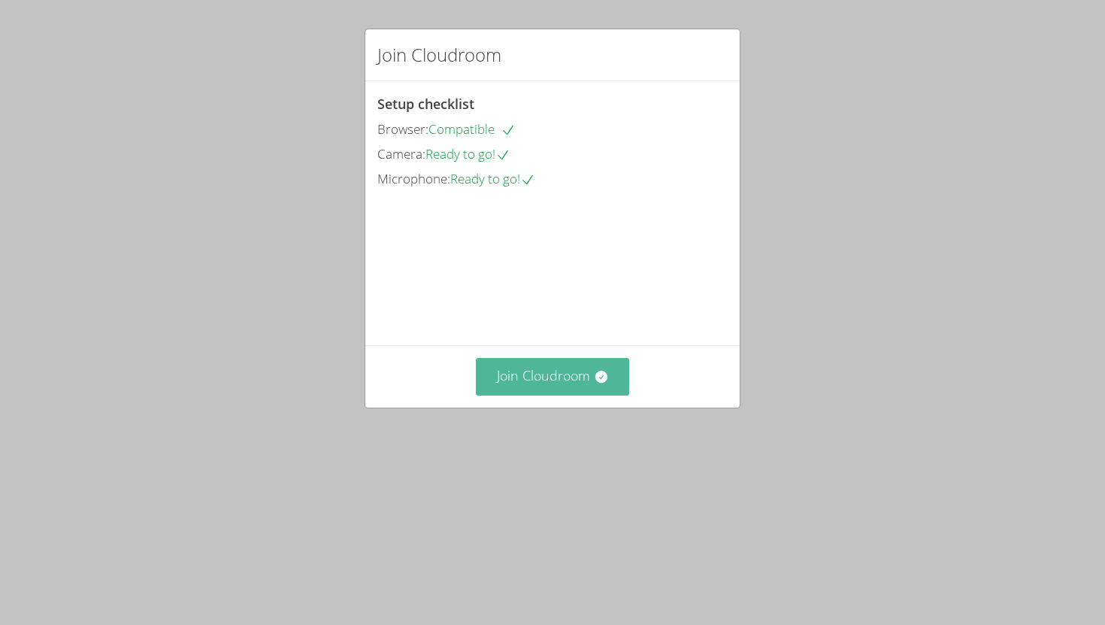 The width and height of the screenshot is (1105, 625). What do you see at coordinates (439, 55) in the screenshot?
I see `h2: Join Cloudroom` at bounding box center [439, 55].